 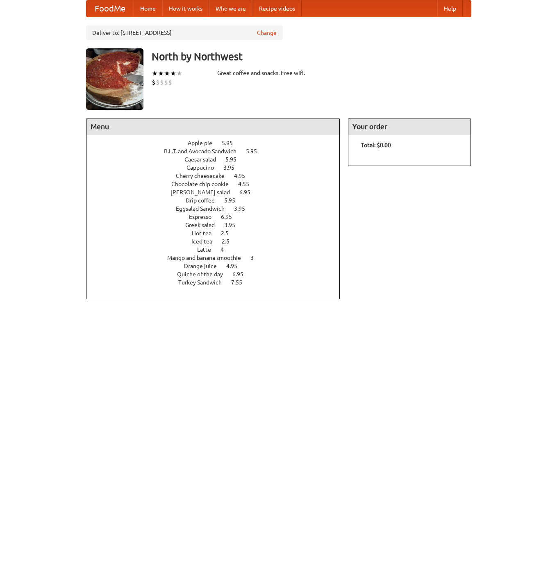 I want to click on span: Hot tea, so click(x=206, y=233).